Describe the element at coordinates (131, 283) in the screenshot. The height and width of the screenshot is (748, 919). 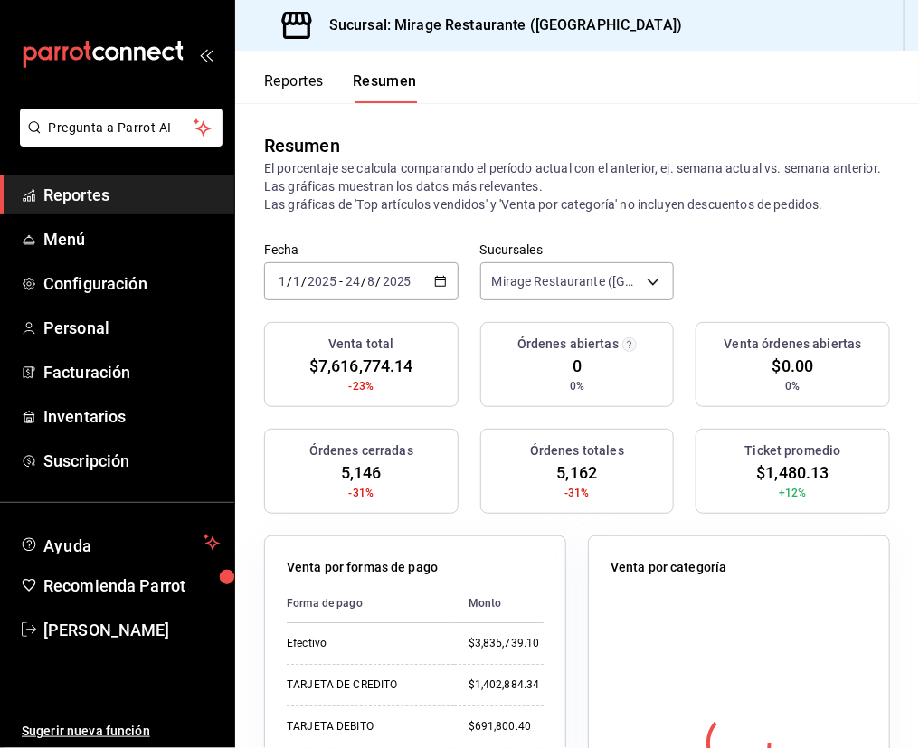
I see `span: Configuración` at that location.